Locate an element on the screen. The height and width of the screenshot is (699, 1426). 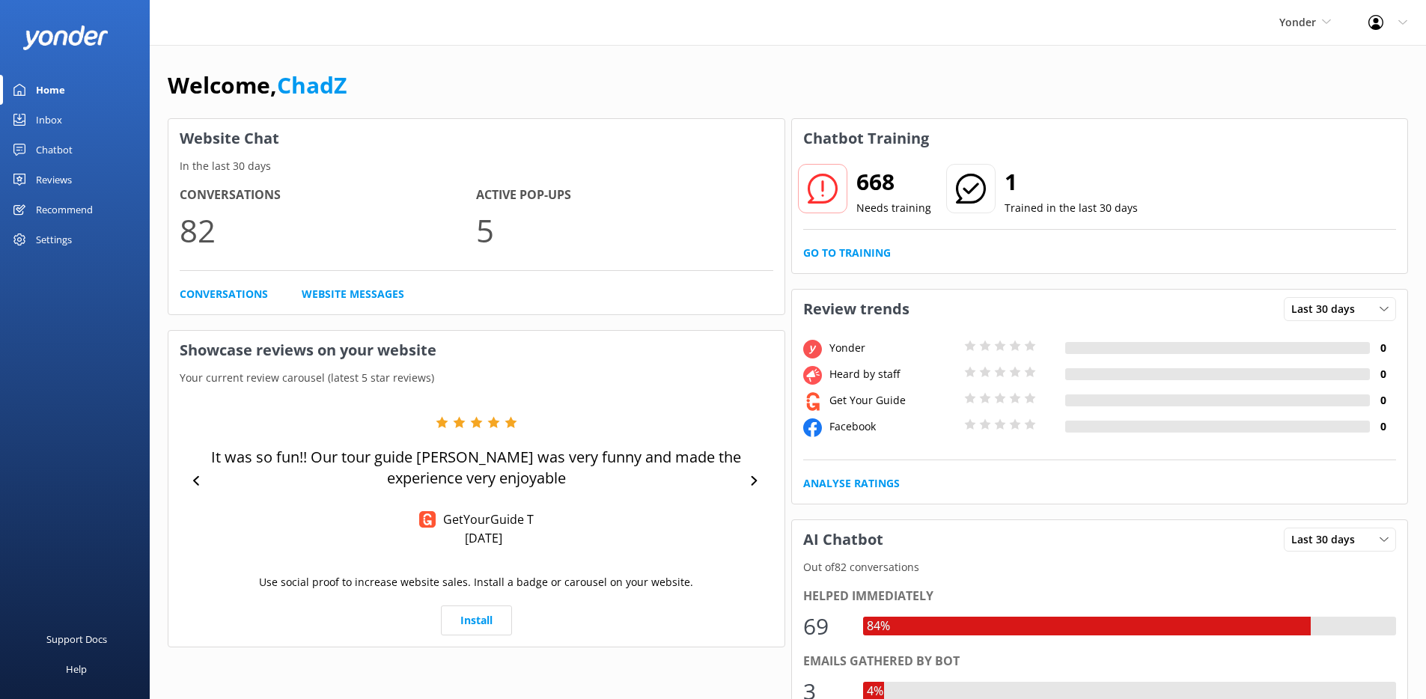
p: 82 is located at coordinates (328, 230).